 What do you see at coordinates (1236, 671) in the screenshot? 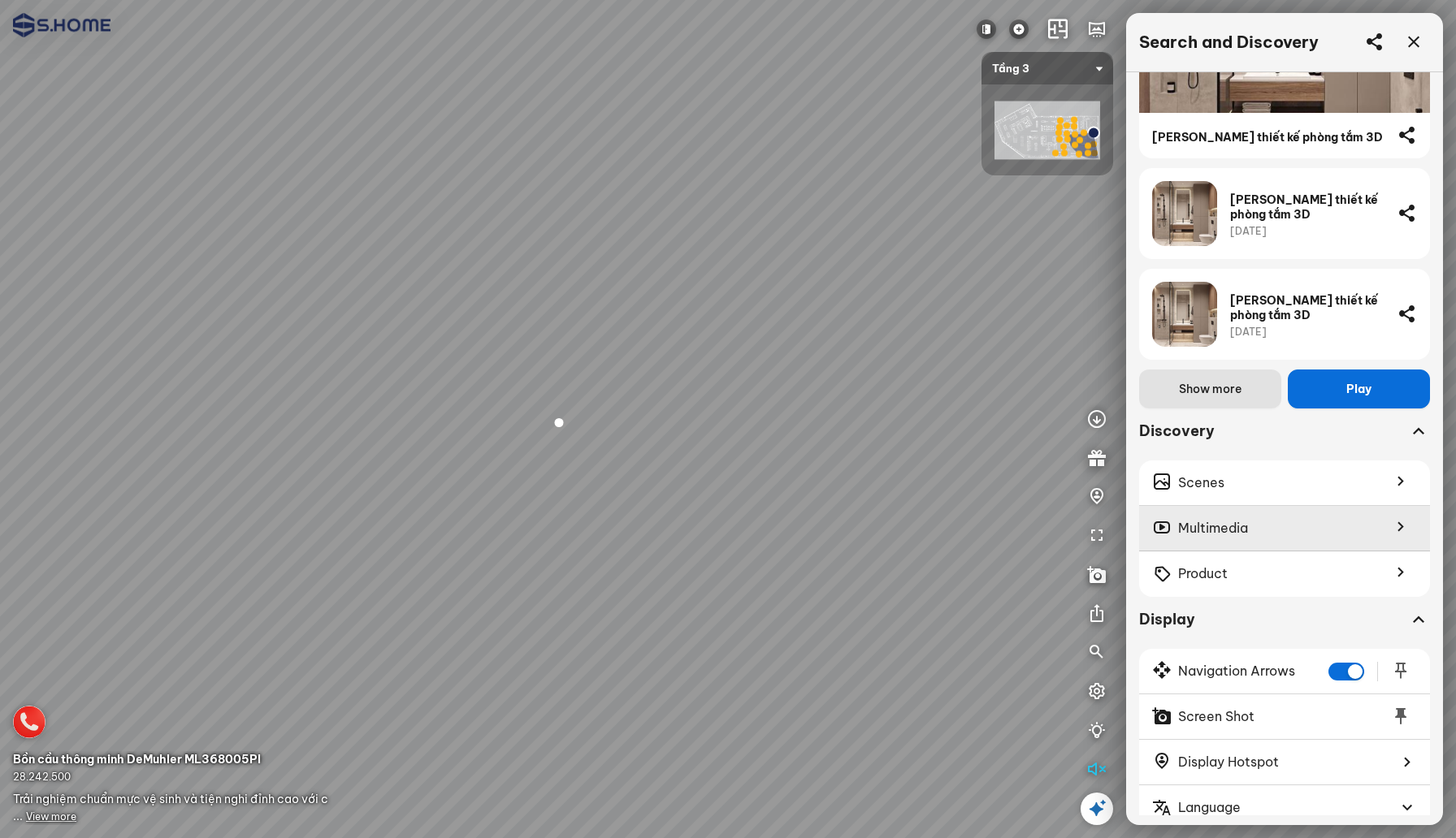
I see `span: Navigation Arrows` at bounding box center [1236, 671].